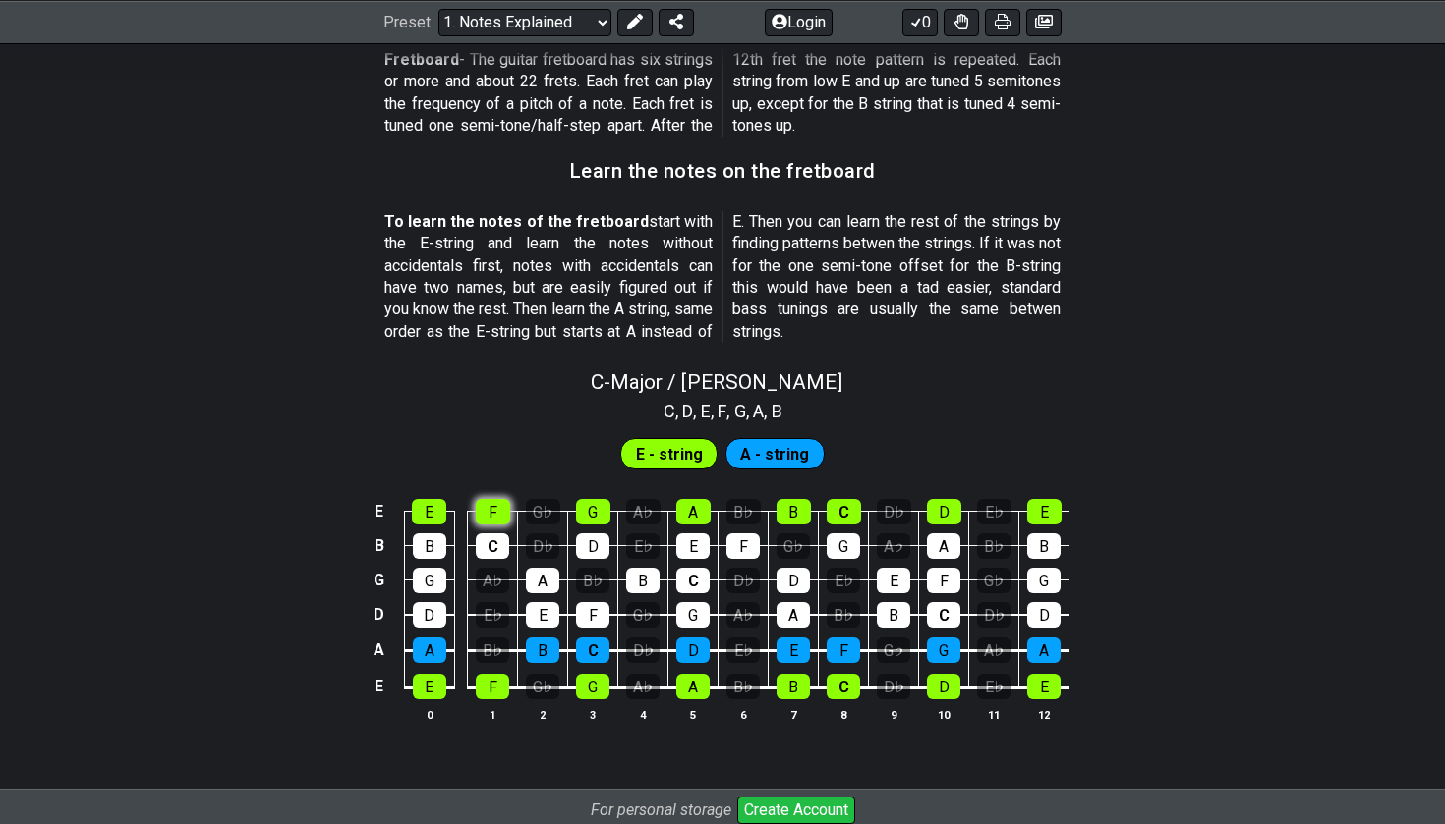  Describe the element at coordinates (422, 59) in the screenshot. I see `strong: Fretboard` at that location.